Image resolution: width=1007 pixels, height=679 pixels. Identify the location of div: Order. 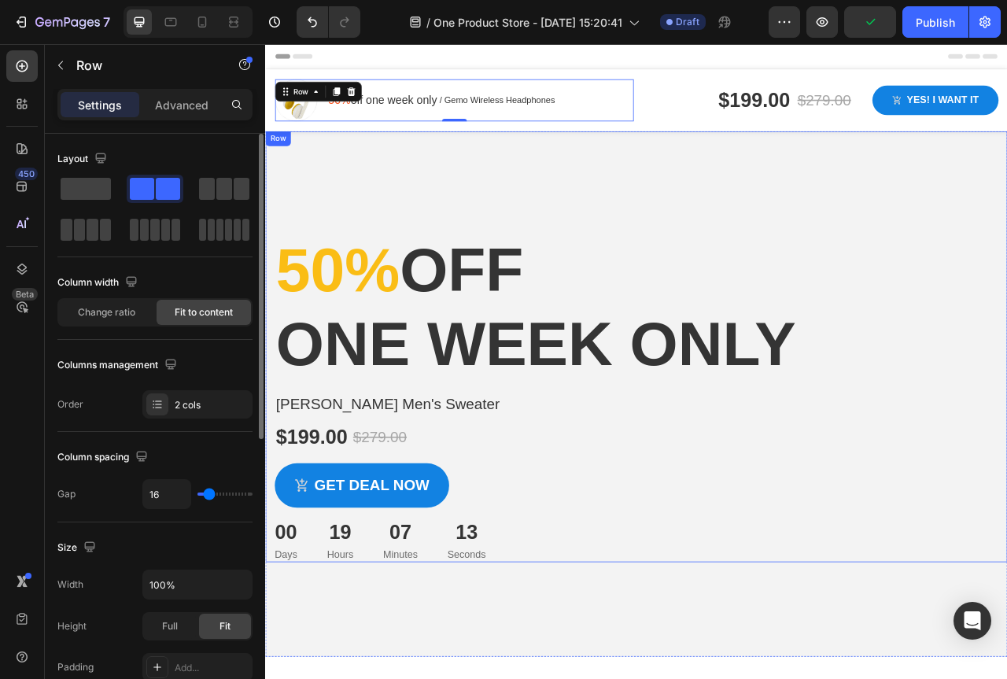
(70, 405).